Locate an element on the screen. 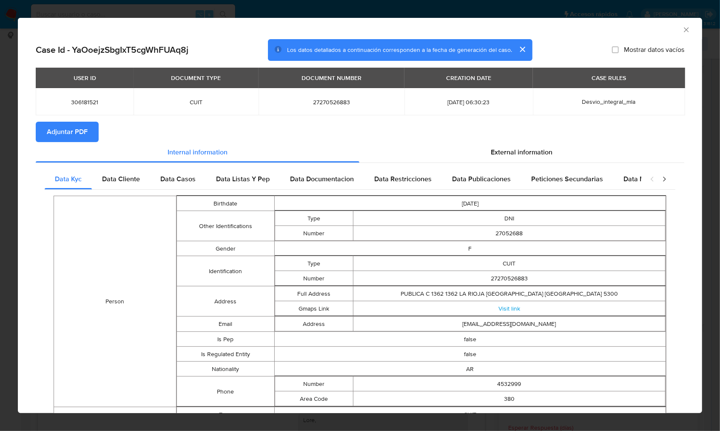 The height and width of the screenshot is (431, 720). span: Data Kyc is located at coordinates (68, 179).